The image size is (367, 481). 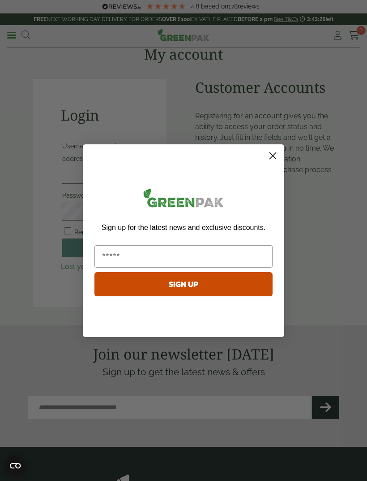 I want to click on span: Sign up for the latest news and exclusive discounts., so click(x=184, y=227).